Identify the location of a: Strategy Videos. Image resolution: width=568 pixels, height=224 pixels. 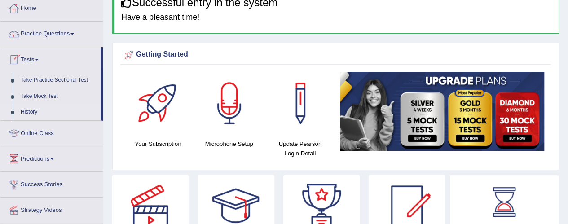
(52, 209).